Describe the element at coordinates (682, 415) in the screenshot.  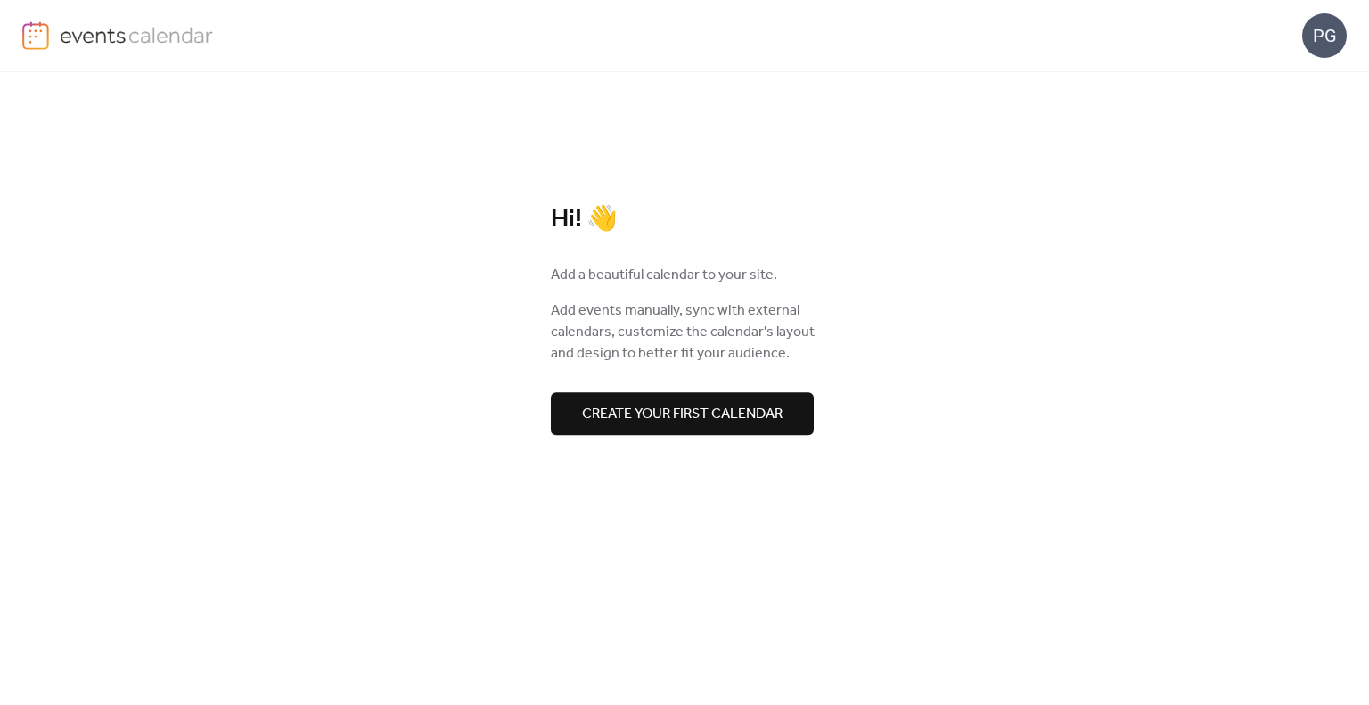
I see `span: Create your first calendar` at that location.